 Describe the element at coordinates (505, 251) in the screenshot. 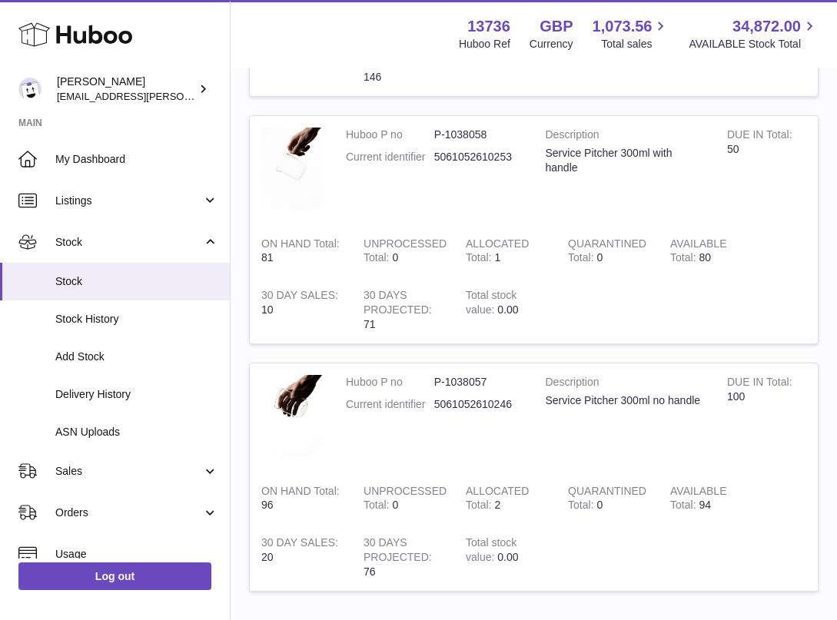

I see `td: 1` at that location.